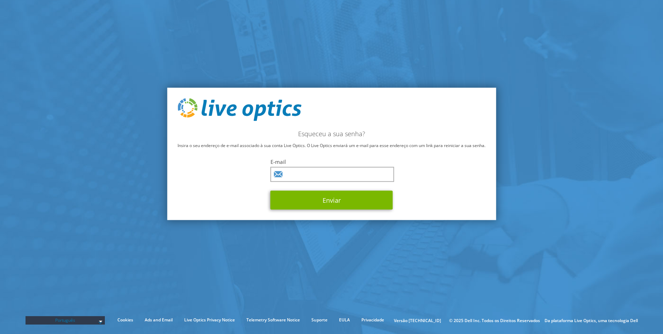 The width and height of the screenshot is (663, 334). What do you see at coordinates (344, 320) in the screenshot?
I see `a: EULA` at bounding box center [344, 320].